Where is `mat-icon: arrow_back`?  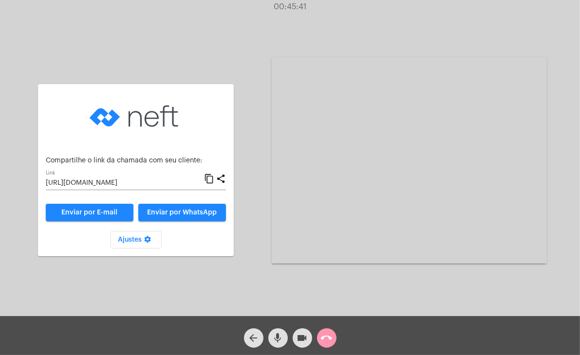 mat-icon: arrow_back is located at coordinates (254, 338).